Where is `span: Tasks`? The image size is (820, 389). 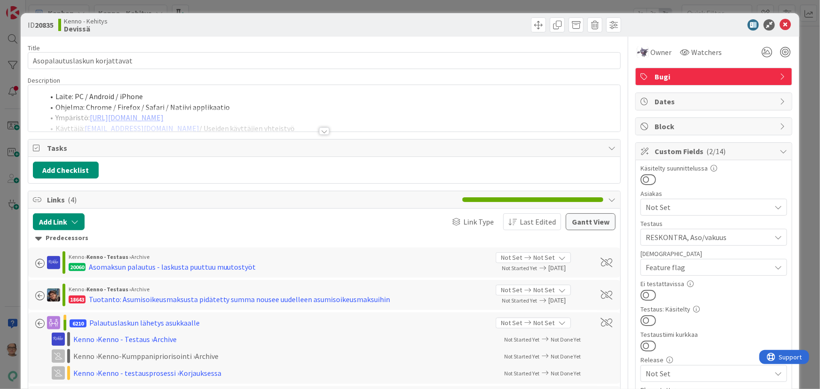
span: Tasks is located at coordinates (325, 148).